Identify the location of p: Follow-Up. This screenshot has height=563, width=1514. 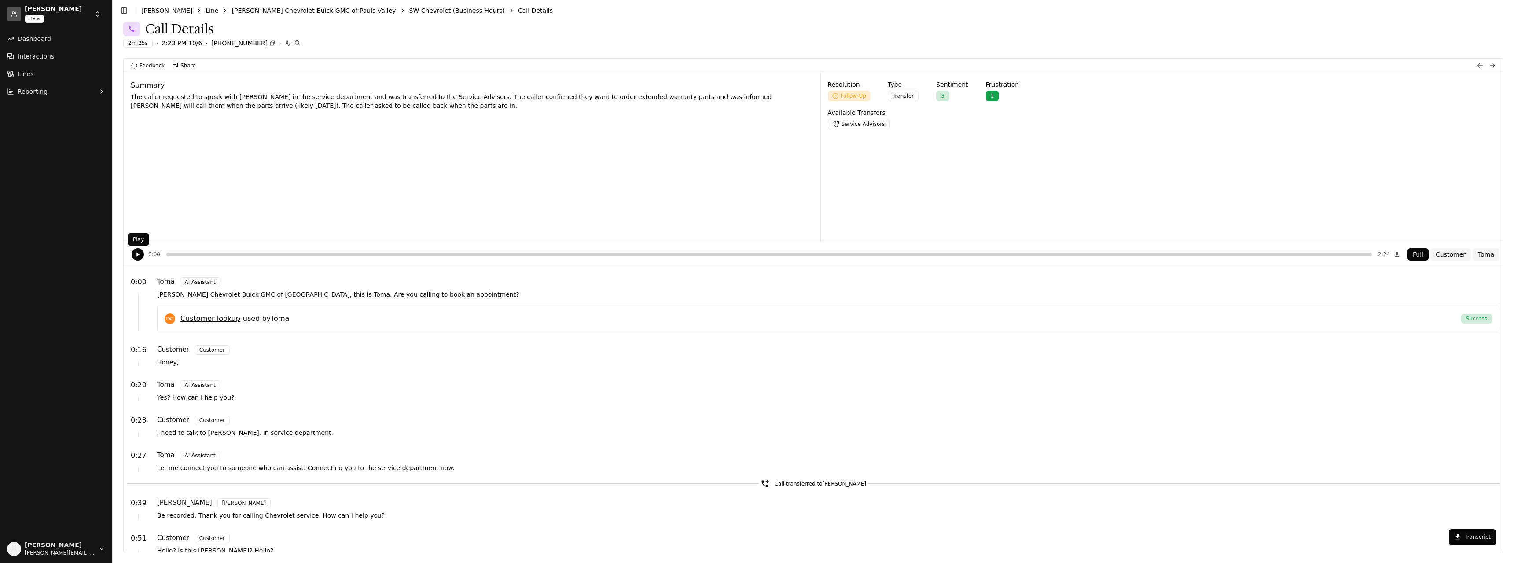
(853, 96).